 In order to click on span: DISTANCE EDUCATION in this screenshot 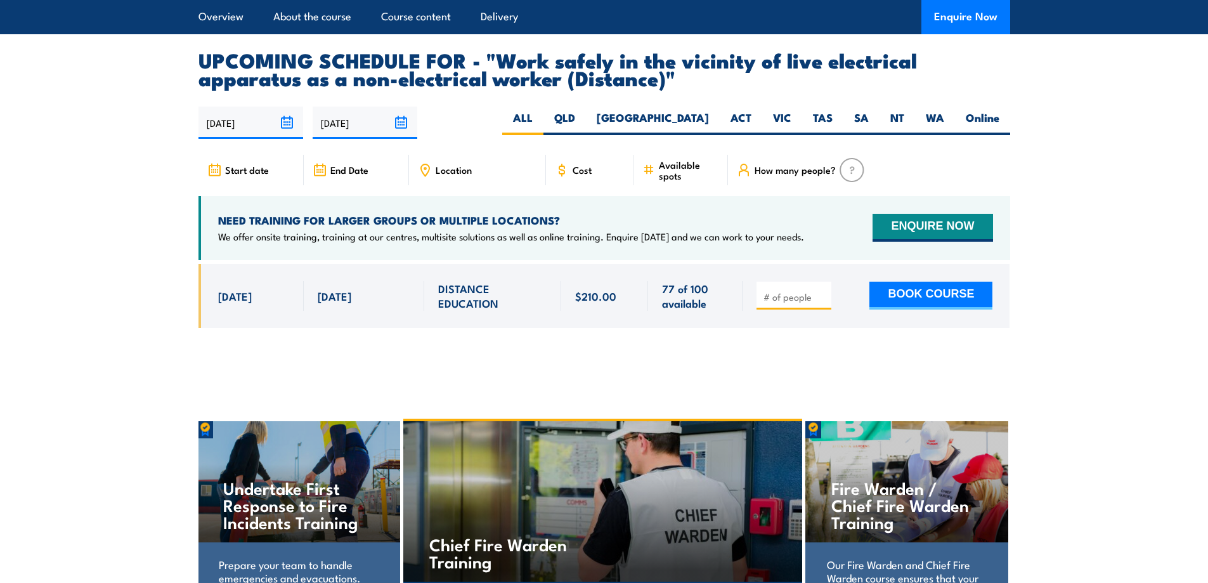, I will do `click(493, 296)`.